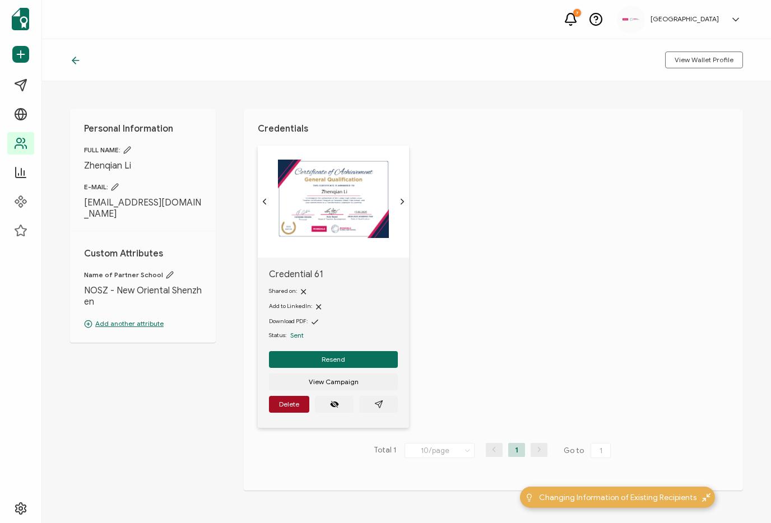  I want to click on span: Sent, so click(297, 335).